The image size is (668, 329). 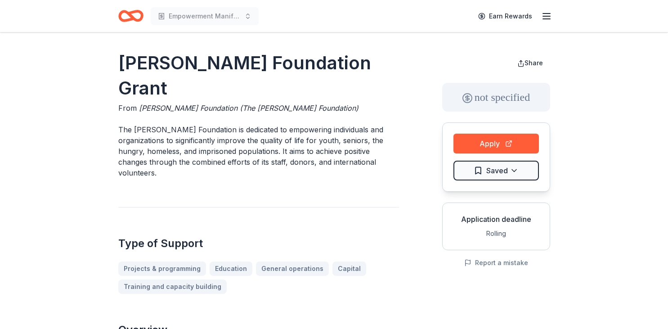 What do you see at coordinates (349, 269) in the screenshot?
I see `a: Capital` at bounding box center [349, 269].